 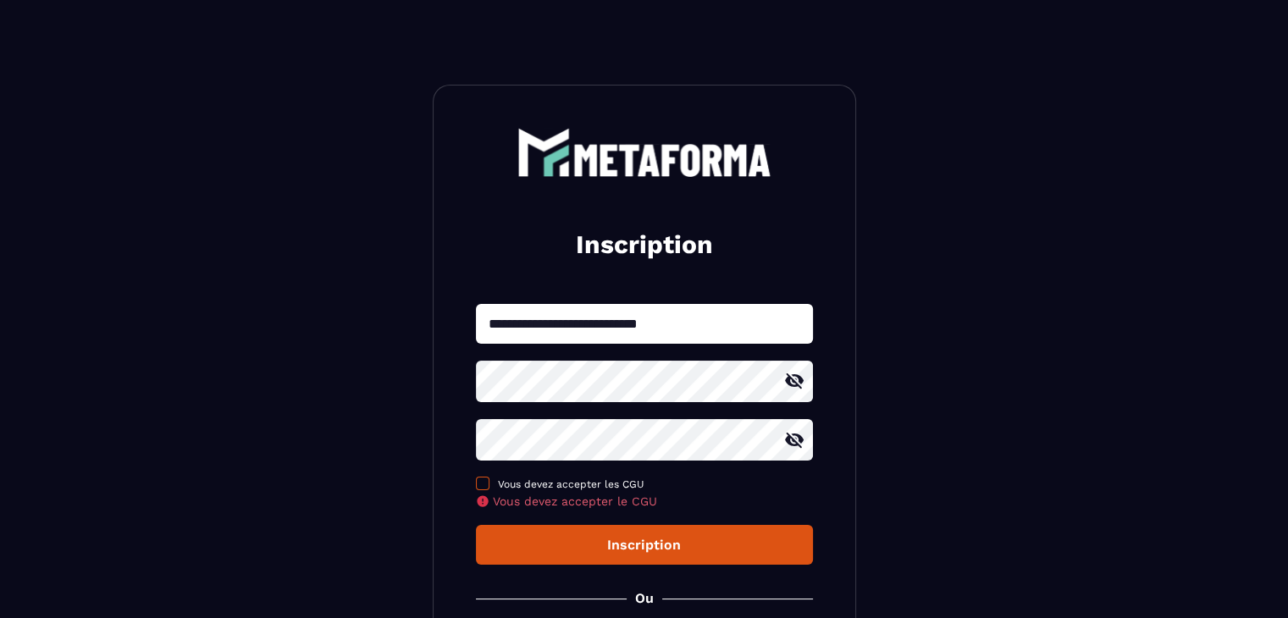 What do you see at coordinates (645, 152) in the screenshot?
I see `a: logo` at bounding box center [645, 152].